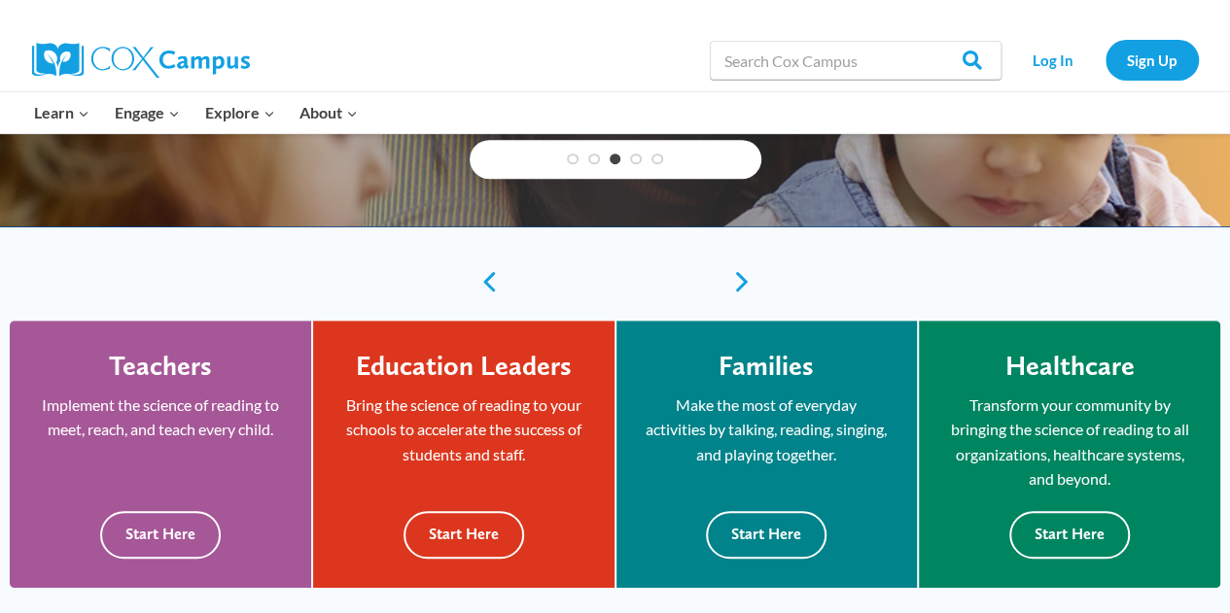 This screenshot has height=613, width=1230. I want to click on nav: Primary Navigation, so click(196, 113).